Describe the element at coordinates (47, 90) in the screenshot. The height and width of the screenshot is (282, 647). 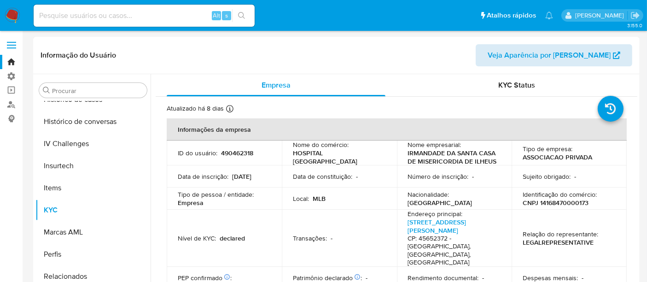
I see `button: Procurar` at that location.